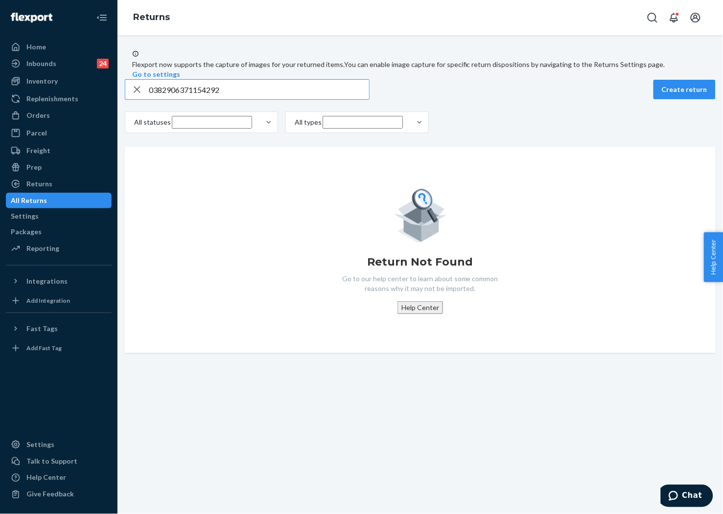  I want to click on button: Integrations, so click(59, 281).